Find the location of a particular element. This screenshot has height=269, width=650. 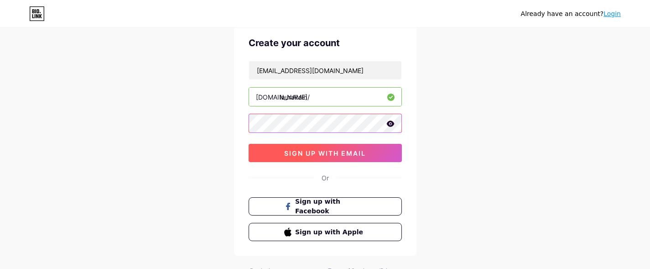

div: Or is located at coordinates (325, 177).